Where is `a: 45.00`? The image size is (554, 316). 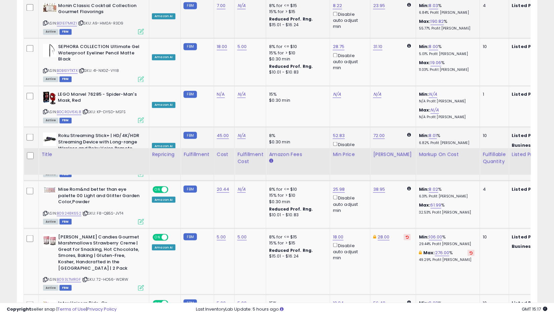
a: 45.00 is located at coordinates (223, 135).